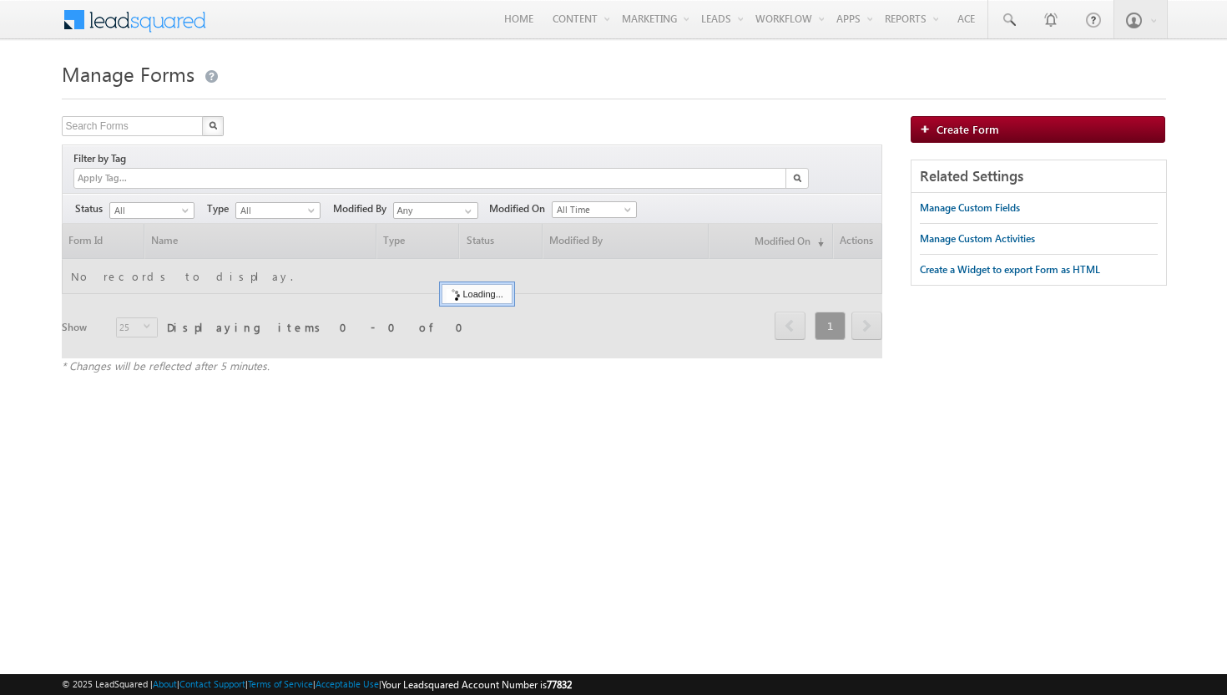 The image size is (1227, 695). I want to click on span: Manage Forms, so click(128, 73).